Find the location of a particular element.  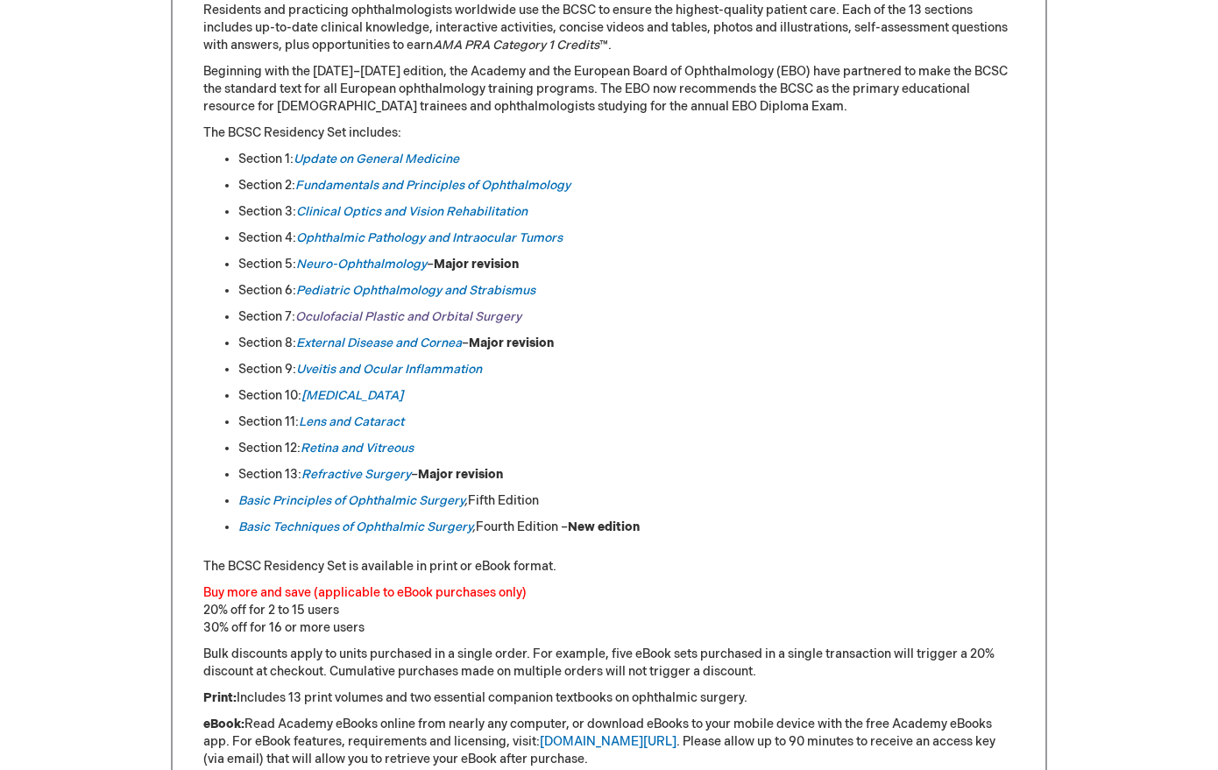

em: Refractive Surgery is located at coordinates (356, 474).